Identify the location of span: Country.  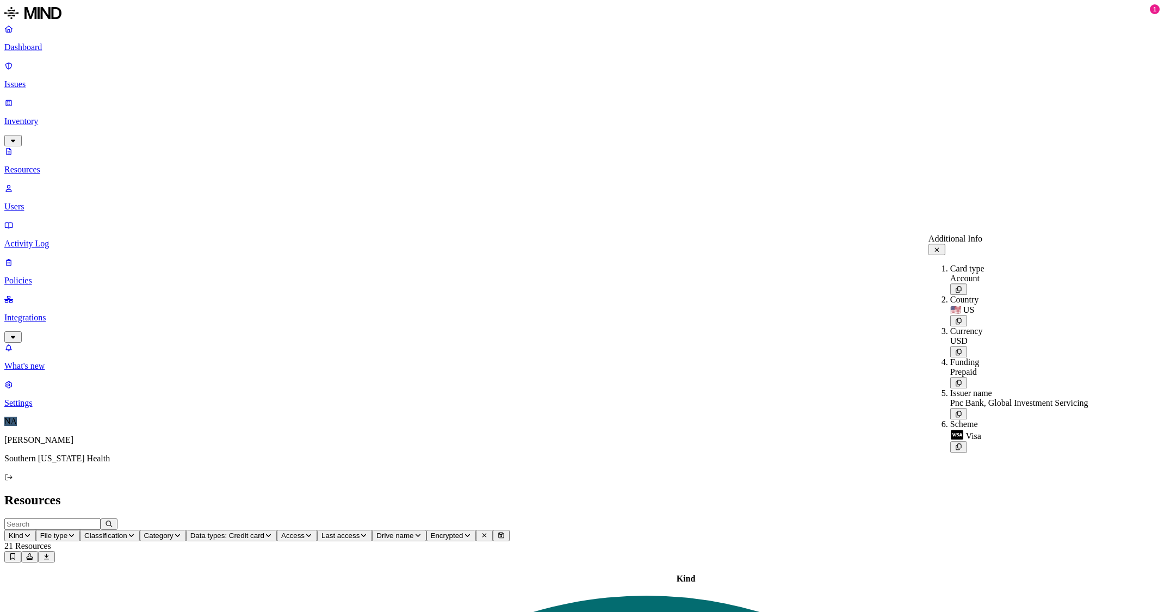
(964, 299).